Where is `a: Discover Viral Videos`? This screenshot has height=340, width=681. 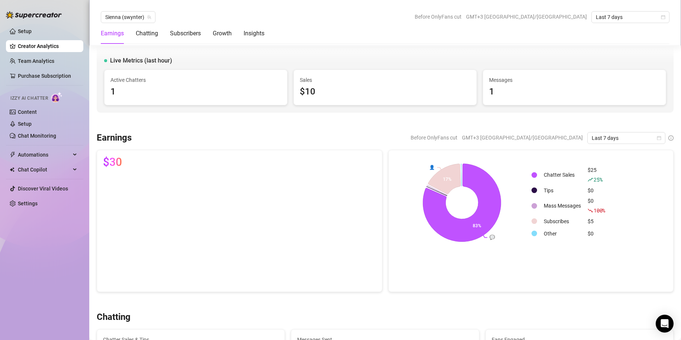
a: Discover Viral Videos is located at coordinates (43, 189).